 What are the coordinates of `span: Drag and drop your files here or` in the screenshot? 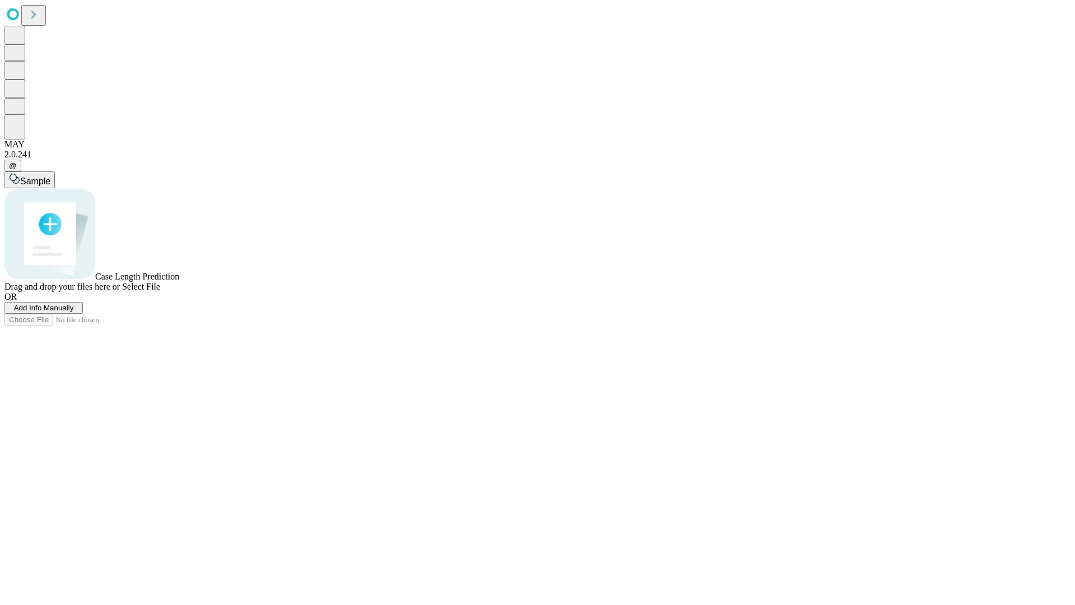 It's located at (62, 286).